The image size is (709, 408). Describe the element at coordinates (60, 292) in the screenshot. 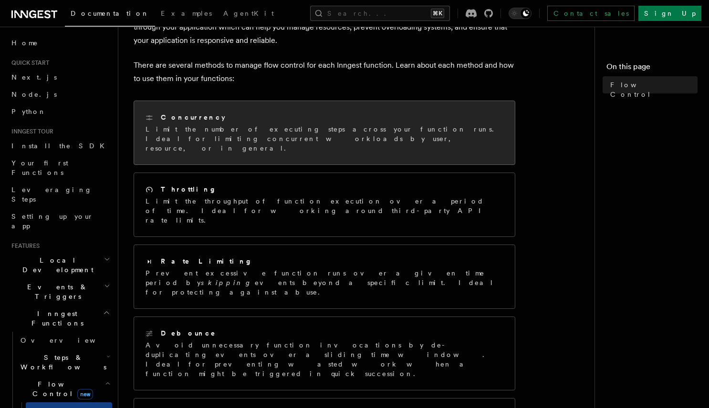

I see `button: Events & Triggers` at that location.